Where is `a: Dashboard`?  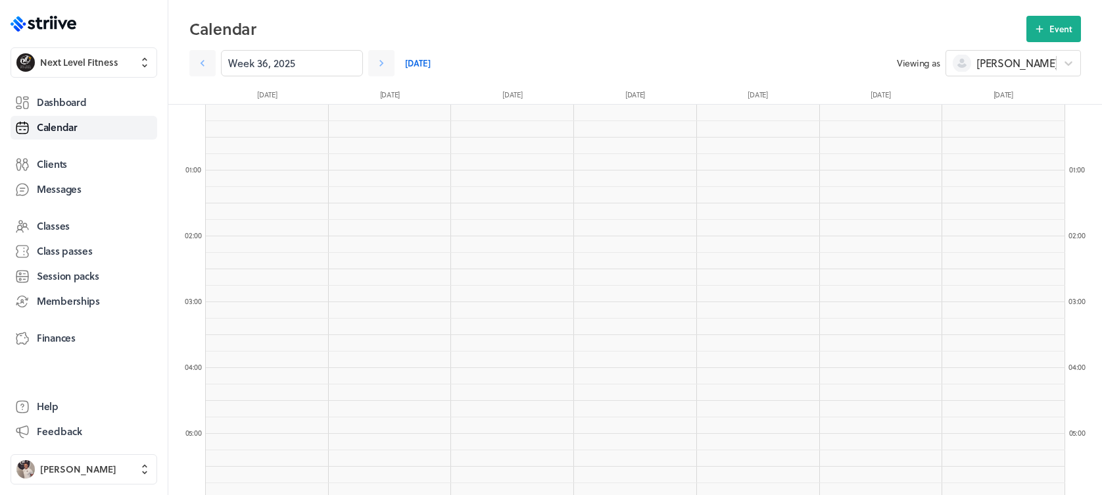 a: Dashboard is located at coordinates (84, 103).